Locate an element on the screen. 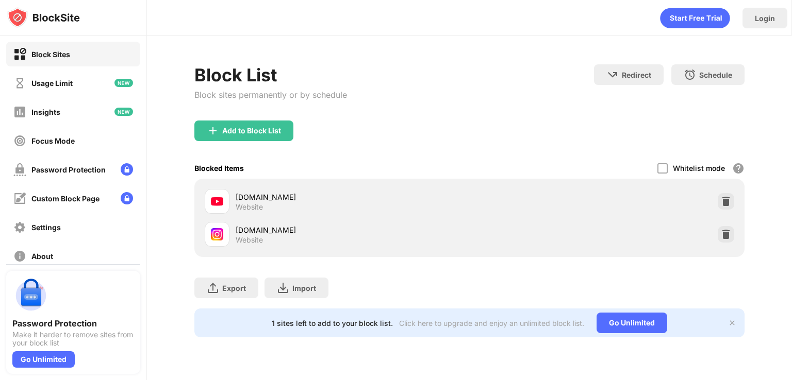  img: settings-off.svg is located at coordinates (20, 227).